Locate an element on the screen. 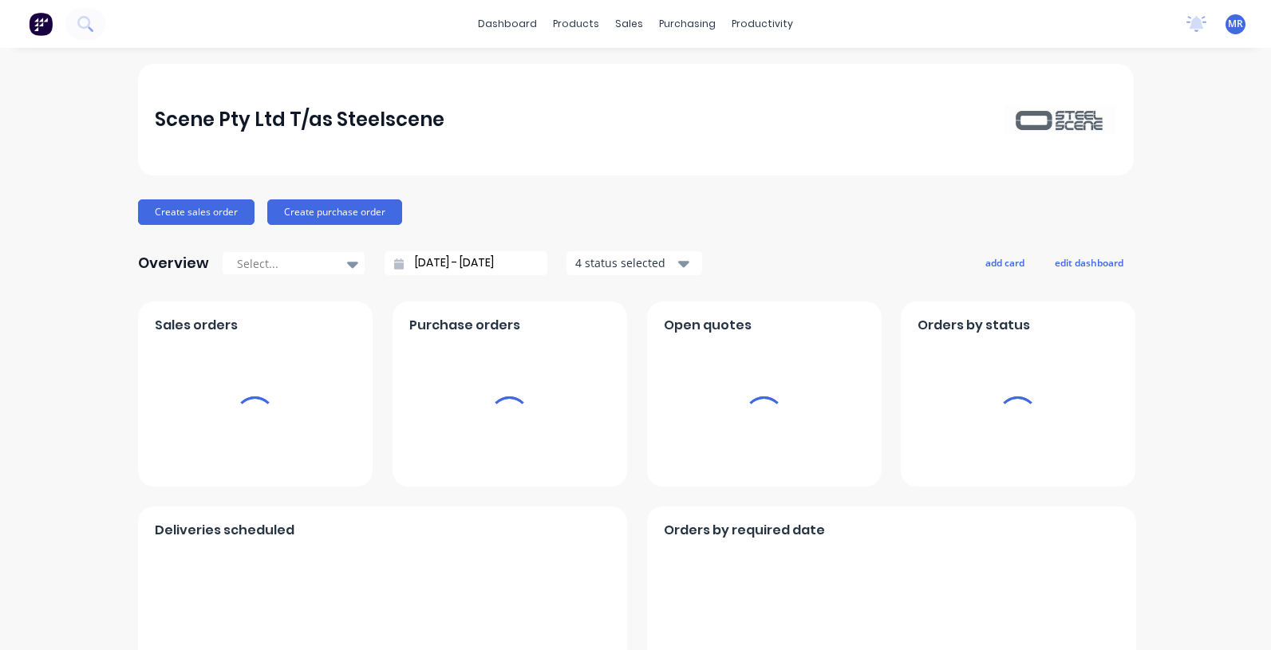 Image resolution: width=1271 pixels, height=650 pixels. img: Scene Pty Ltd T/as Steelscene is located at coordinates (1061, 119).